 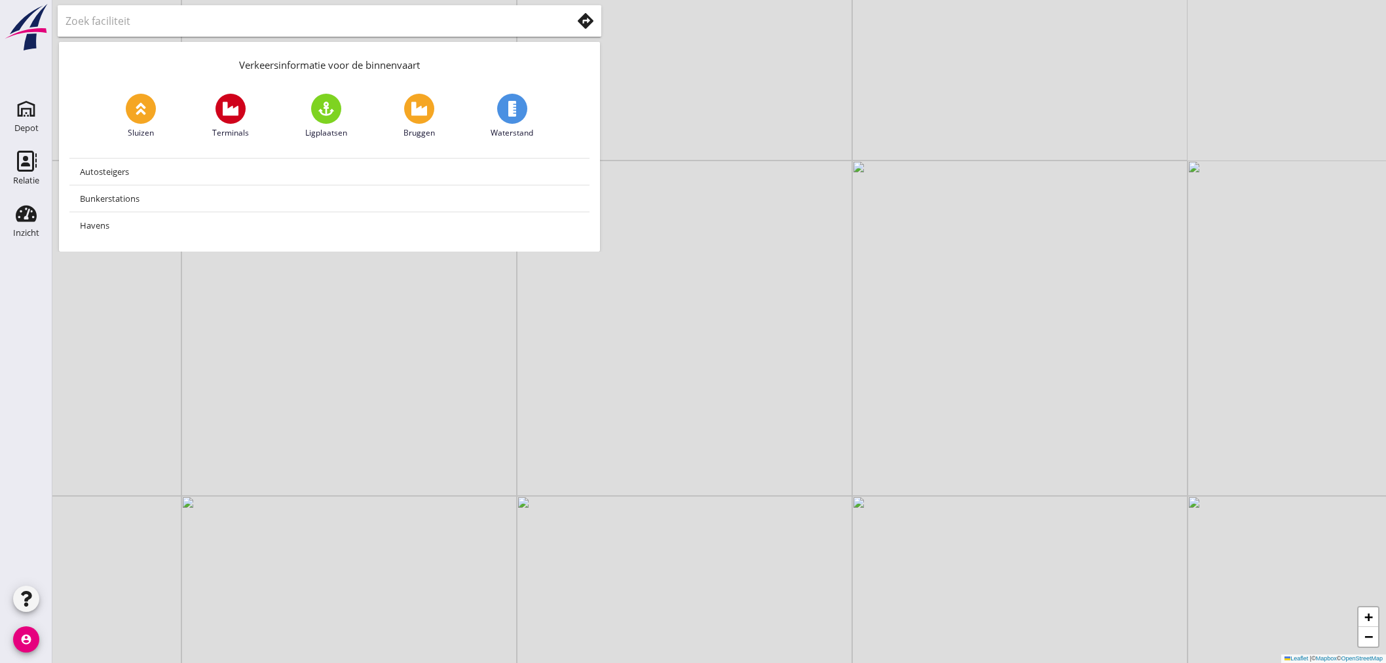 What do you see at coordinates (231, 133) in the screenshot?
I see `span: Terminals` at bounding box center [231, 133].